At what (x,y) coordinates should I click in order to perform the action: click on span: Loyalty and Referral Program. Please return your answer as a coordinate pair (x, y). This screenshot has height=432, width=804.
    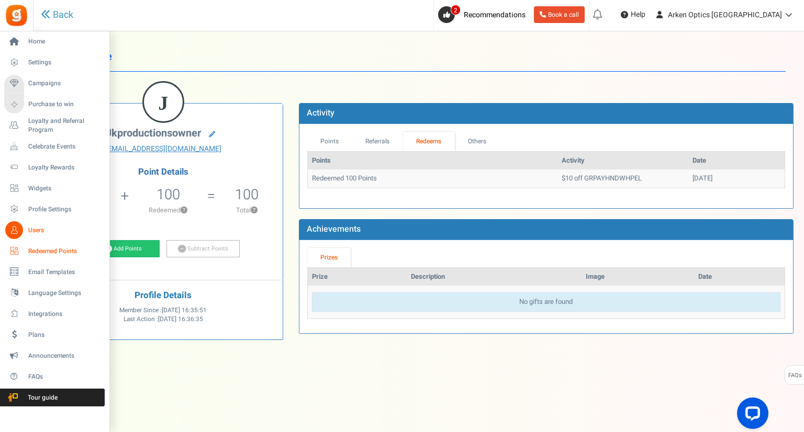
    Looking at the image, I should click on (66, 126).